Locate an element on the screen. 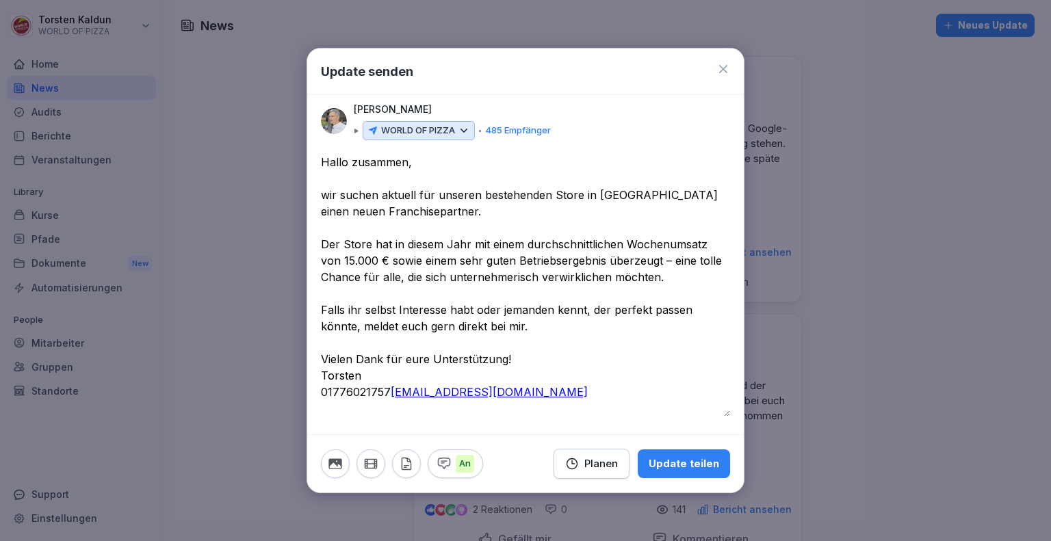 The height and width of the screenshot is (541, 1051). p: 485 Empfänger is located at coordinates (518, 131).